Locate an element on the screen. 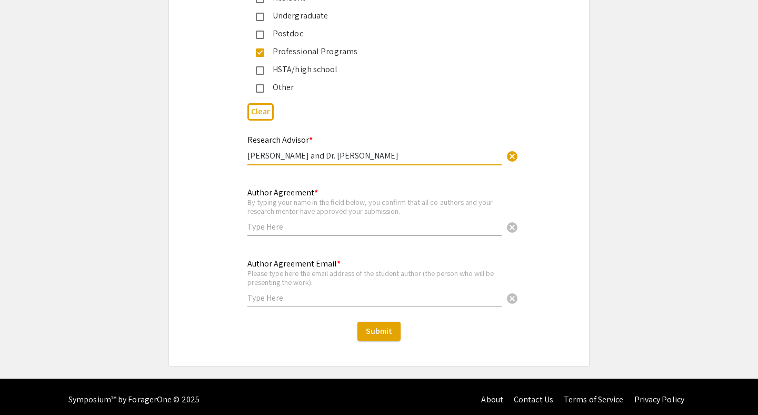 This screenshot has width=758, height=415. a: About is located at coordinates (492, 399).